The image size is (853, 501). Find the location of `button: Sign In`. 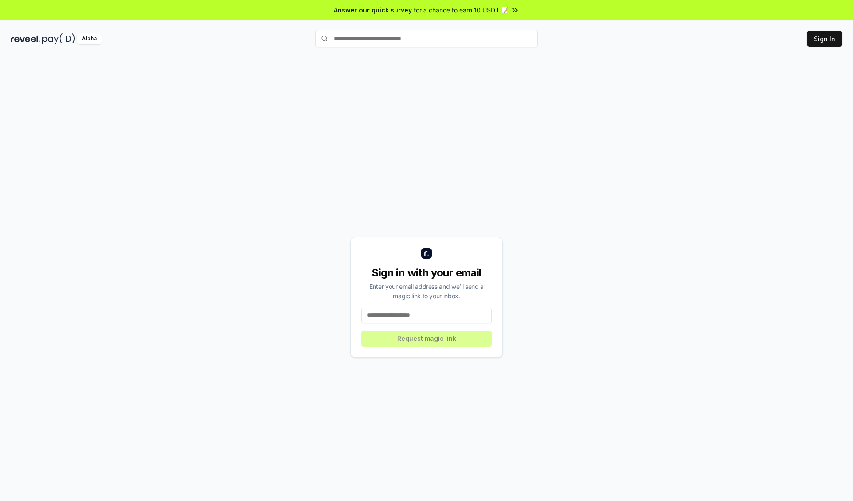

button: Sign In is located at coordinates (824, 39).